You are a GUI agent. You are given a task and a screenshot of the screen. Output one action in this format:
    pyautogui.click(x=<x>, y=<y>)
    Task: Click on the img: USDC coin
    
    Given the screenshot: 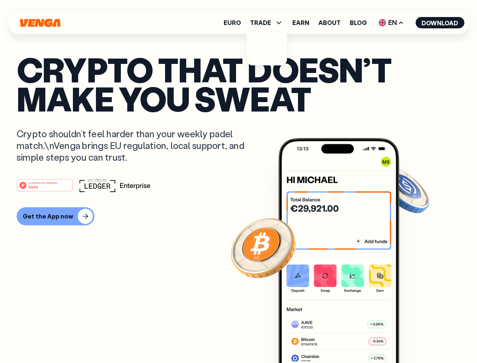 What is the action you would take?
    pyautogui.click(x=404, y=190)
    